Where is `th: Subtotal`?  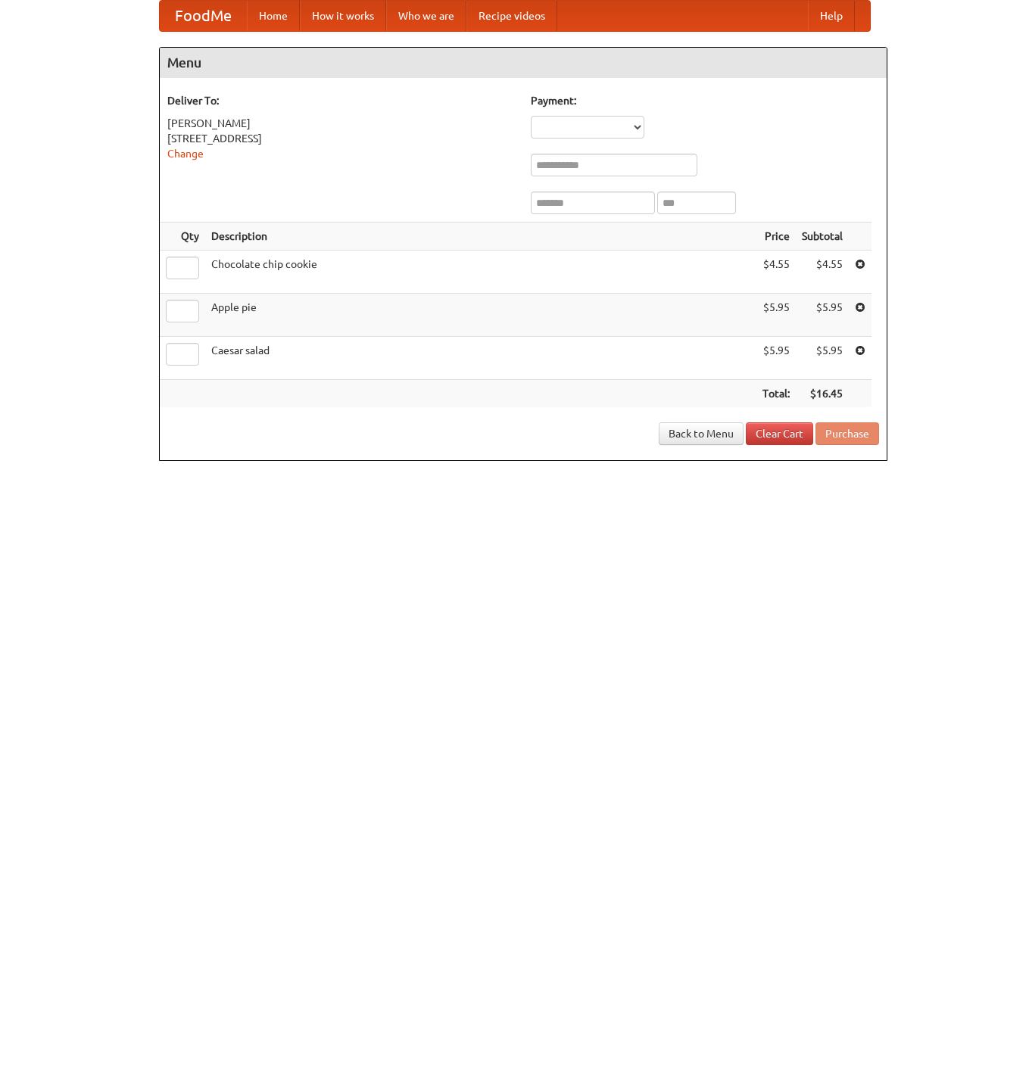 th: Subtotal is located at coordinates (822, 236).